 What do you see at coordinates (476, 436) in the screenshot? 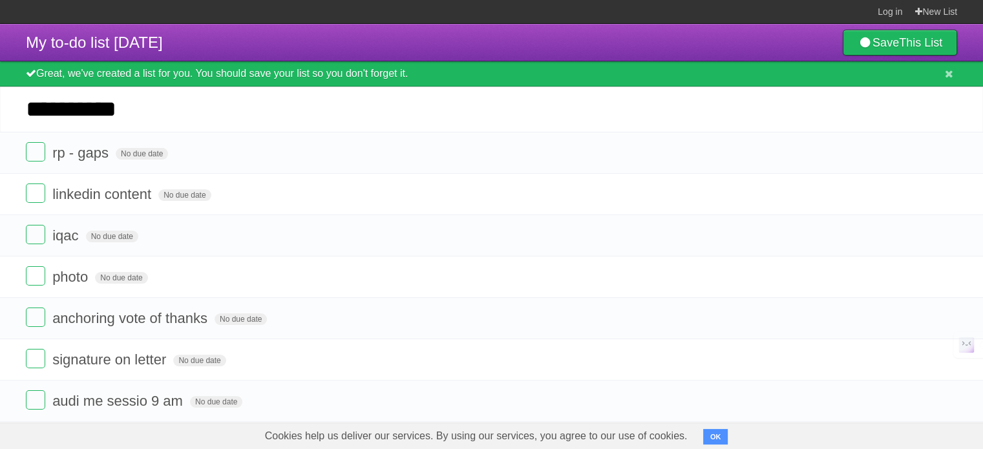
I see `span: Cookies help us deliver our services. By using our services, you agree to our use of cookies.` at bounding box center [476, 436].